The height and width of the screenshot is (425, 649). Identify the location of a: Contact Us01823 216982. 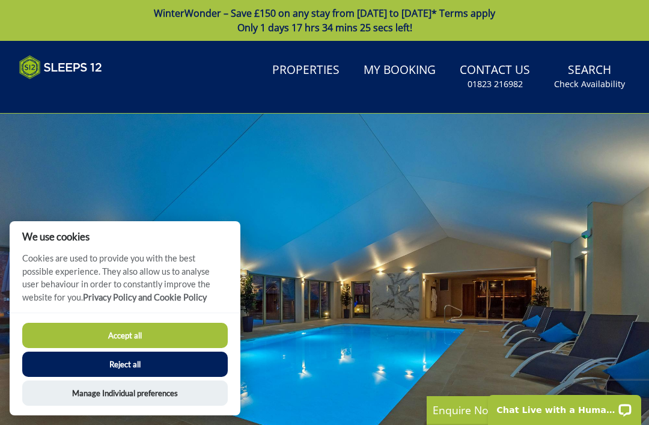
(494, 76).